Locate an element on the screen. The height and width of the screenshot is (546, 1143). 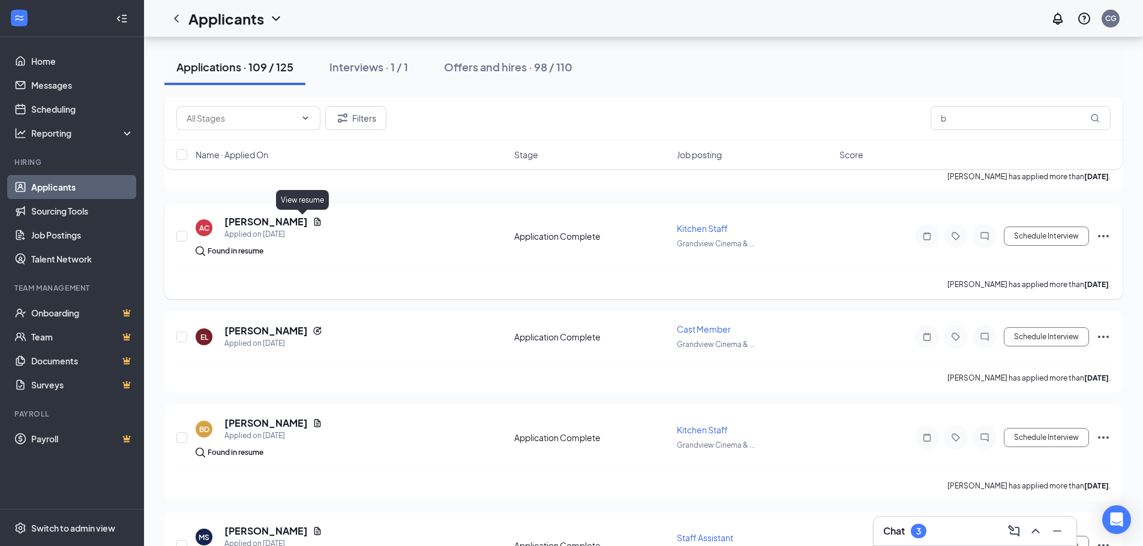
div: Offers and hires · 98 / 110 is located at coordinates (508, 67).